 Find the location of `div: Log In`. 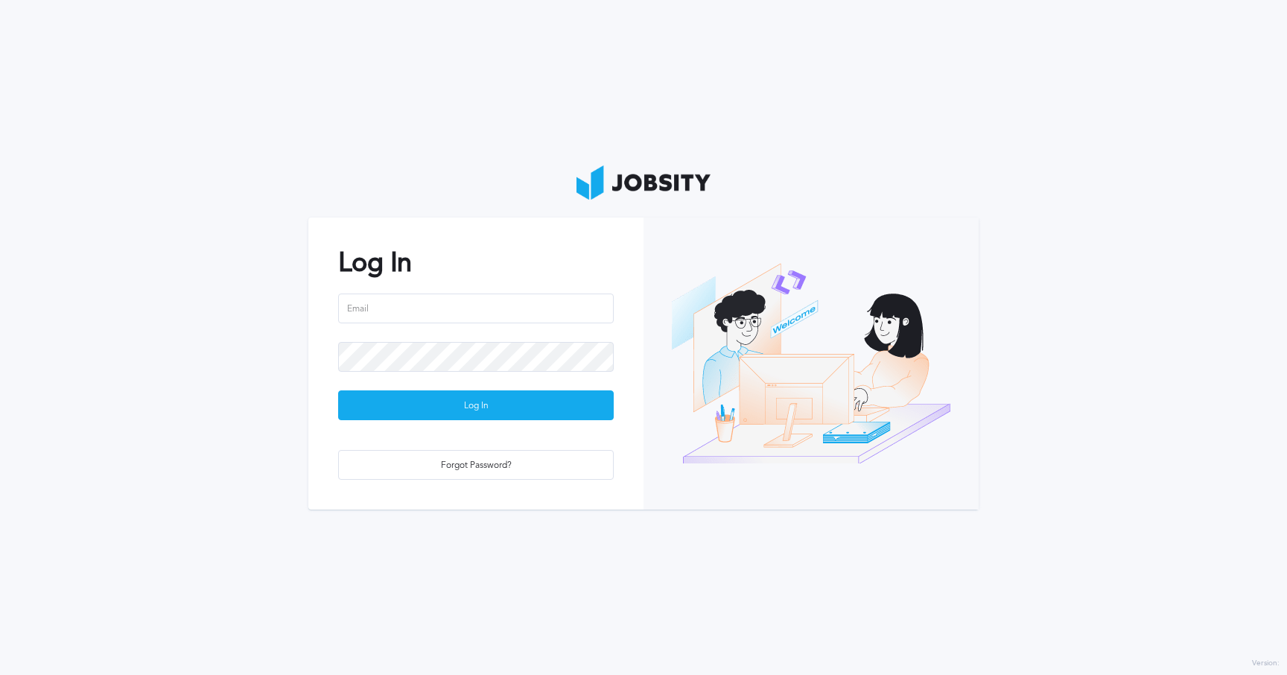

div: Log In is located at coordinates (476, 406).